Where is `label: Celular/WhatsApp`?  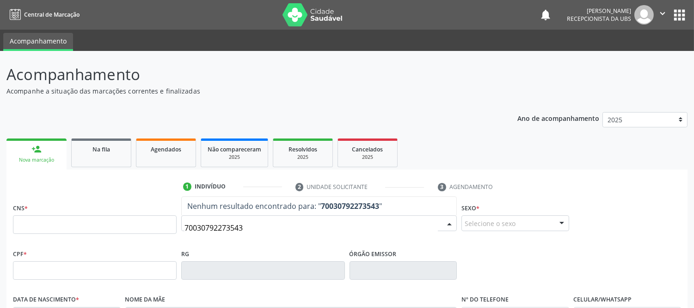
label: Celular/WhatsApp is located at coordinates (603, 299).